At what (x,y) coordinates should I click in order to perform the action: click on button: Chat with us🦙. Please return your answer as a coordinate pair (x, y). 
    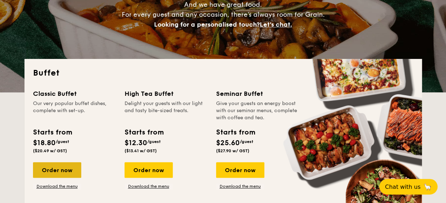
    Looking at the image, I should click on (408, 186).